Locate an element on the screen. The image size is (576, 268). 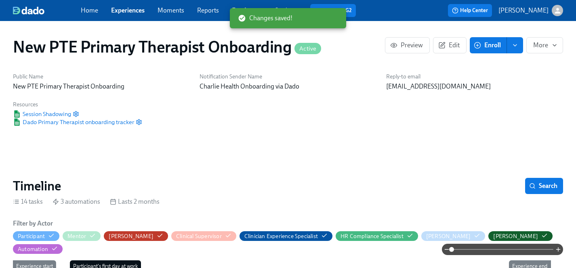
p: New PTE Primary Therapist Onboarding is located at coordinates (101, 86).